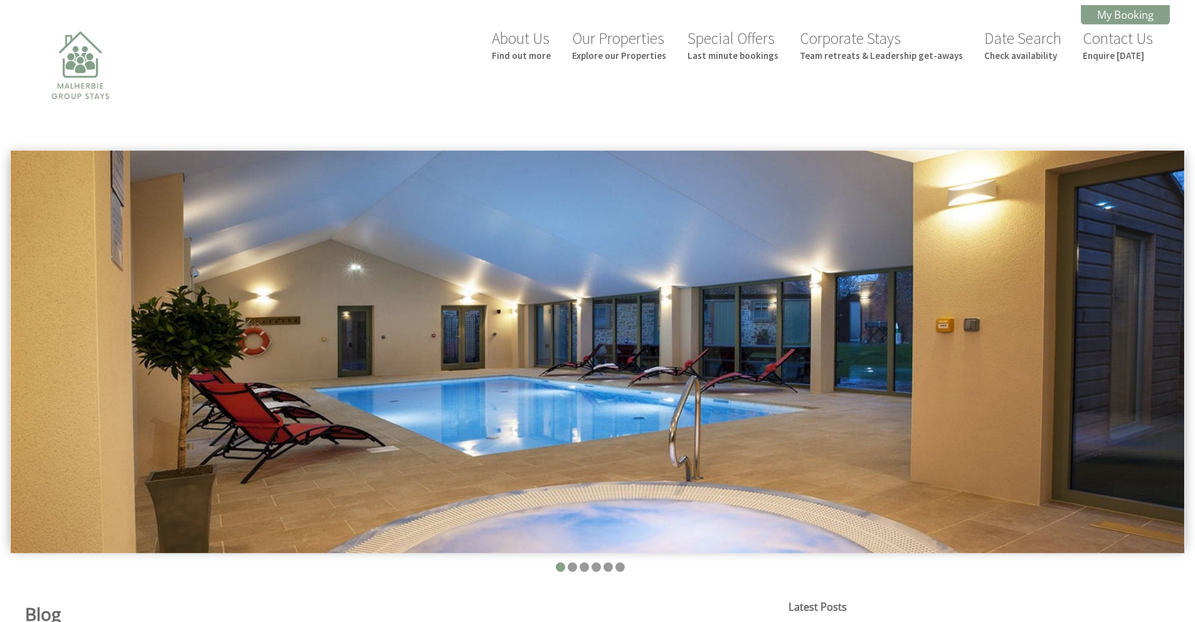 The height and width of the screenshot is (622, 1195). What do you see at coordinates (733, 55) in the screenshot?
I see `small: Last minute bookings` at bounding box center [733, 55].